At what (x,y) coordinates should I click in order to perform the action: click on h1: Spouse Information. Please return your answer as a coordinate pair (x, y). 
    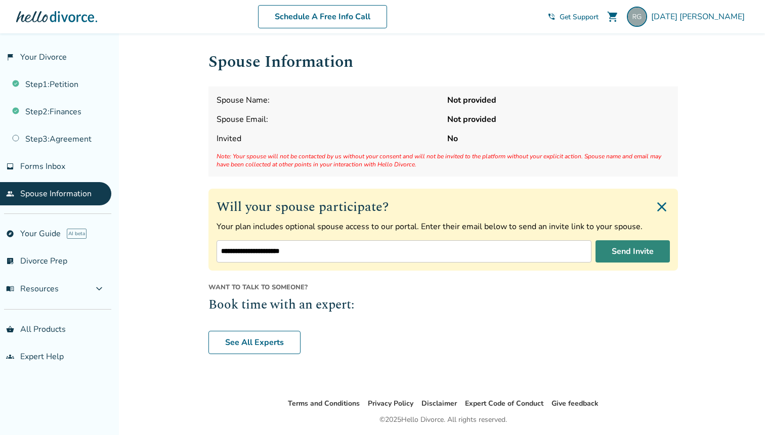
    Looking at the image, I should click on (443, 62).